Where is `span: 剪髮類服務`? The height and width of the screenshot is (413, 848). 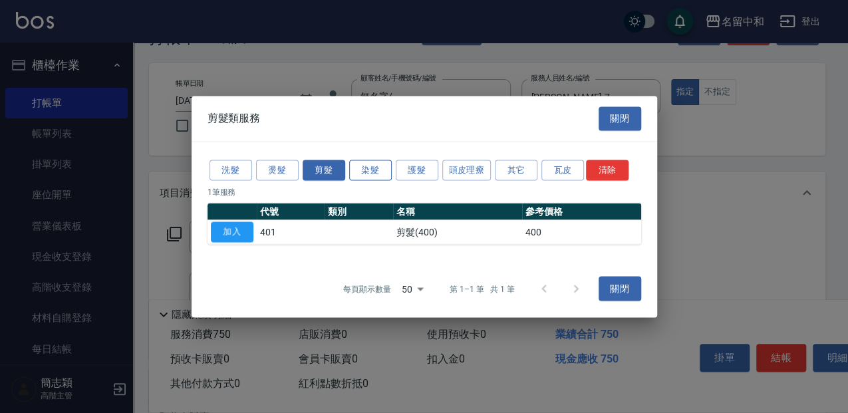
span: 剪髮類服務 is located at coordinates (234, 118).